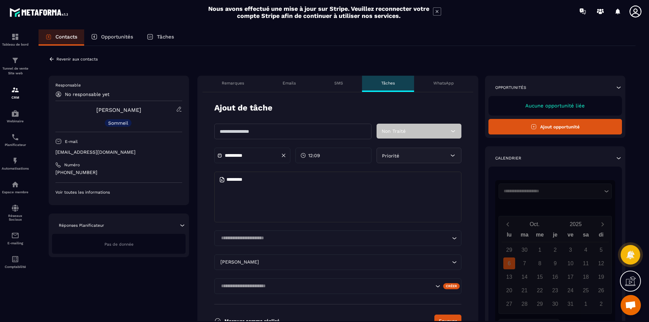 The image size is (649, 322). What do you see at coordinates (66, 37) in the screenshot?
I see `p: Contacts` at bounding box center [66, 37].